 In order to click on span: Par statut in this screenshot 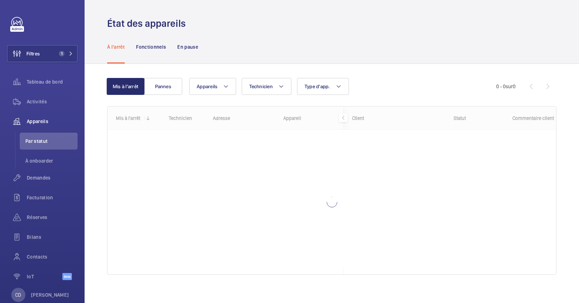, I will do `click(51, 141)`.